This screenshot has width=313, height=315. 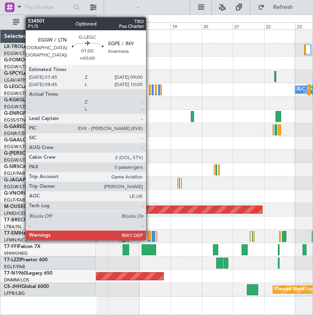 What do you see at coordinates (22, 247) in the screenshot?
I see `a: T7-FFIFalcon 7X` at bounding box center [22, 247].